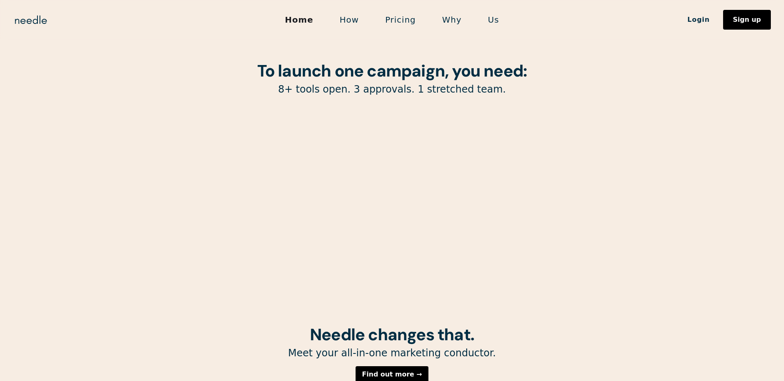 This screenshot has height=381, width=784. Describe the element at coordinates (392, 353) in the screenshot. I see `p: Meet your all-in-one marketing conductor.` at that location.